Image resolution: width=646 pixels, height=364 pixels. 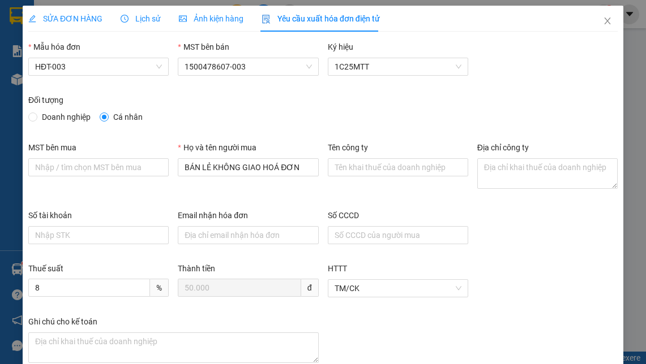 I want to click on span: edit, so click(x=32, y=19).